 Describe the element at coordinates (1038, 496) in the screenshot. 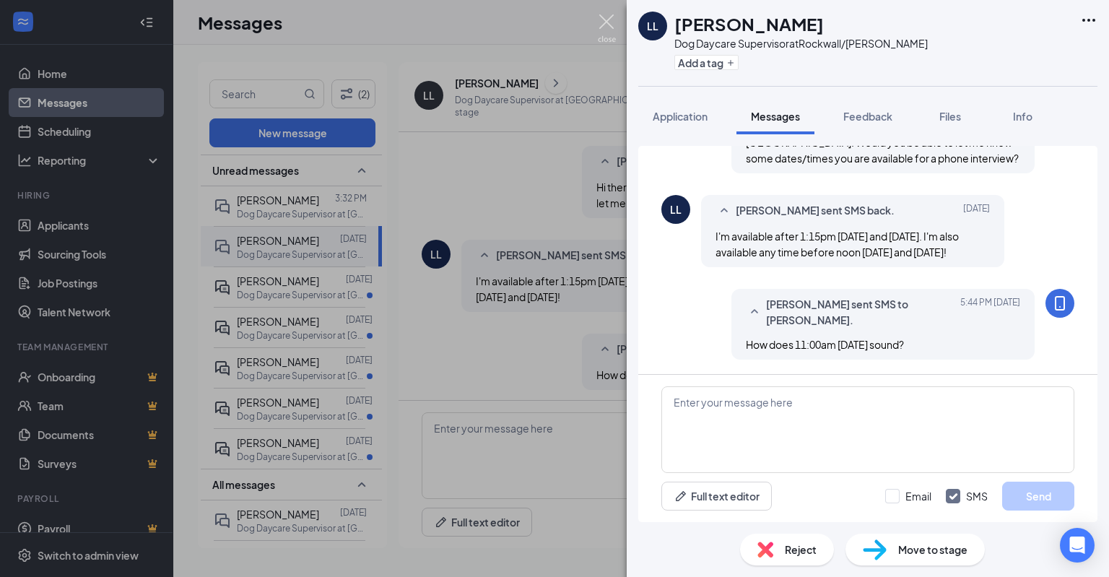

I see `button: Send` at that location.